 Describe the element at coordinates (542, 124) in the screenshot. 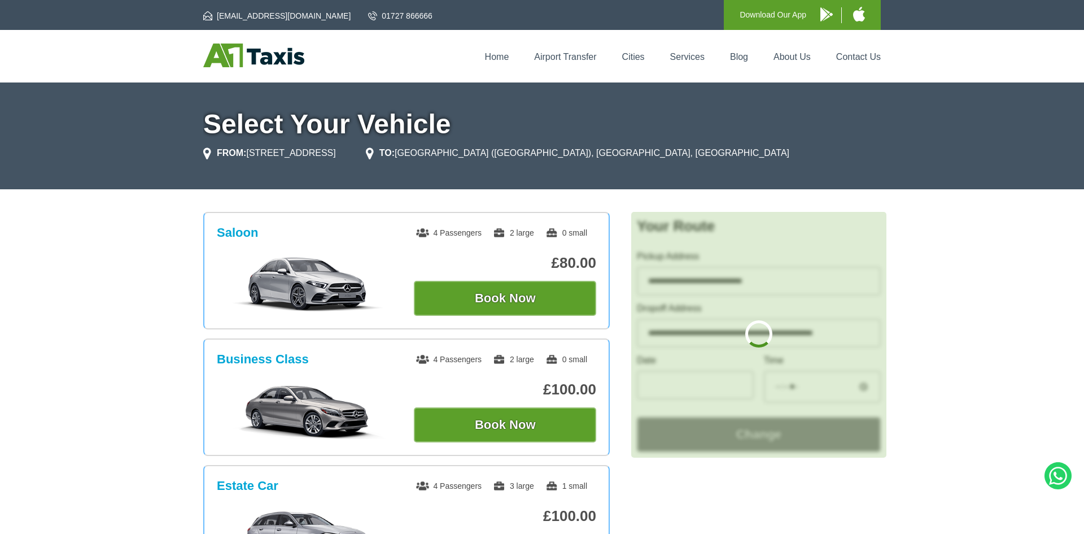

I see `h1: Select Your Vehicle` at that location.